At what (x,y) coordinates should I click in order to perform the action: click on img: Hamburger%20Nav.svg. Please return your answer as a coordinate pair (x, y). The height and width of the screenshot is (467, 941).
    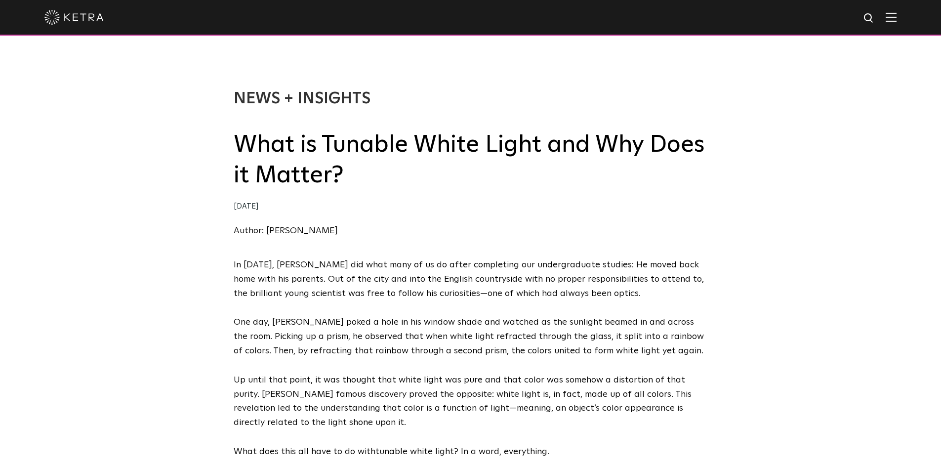
    Looking at the image, I should click on (891, 17).